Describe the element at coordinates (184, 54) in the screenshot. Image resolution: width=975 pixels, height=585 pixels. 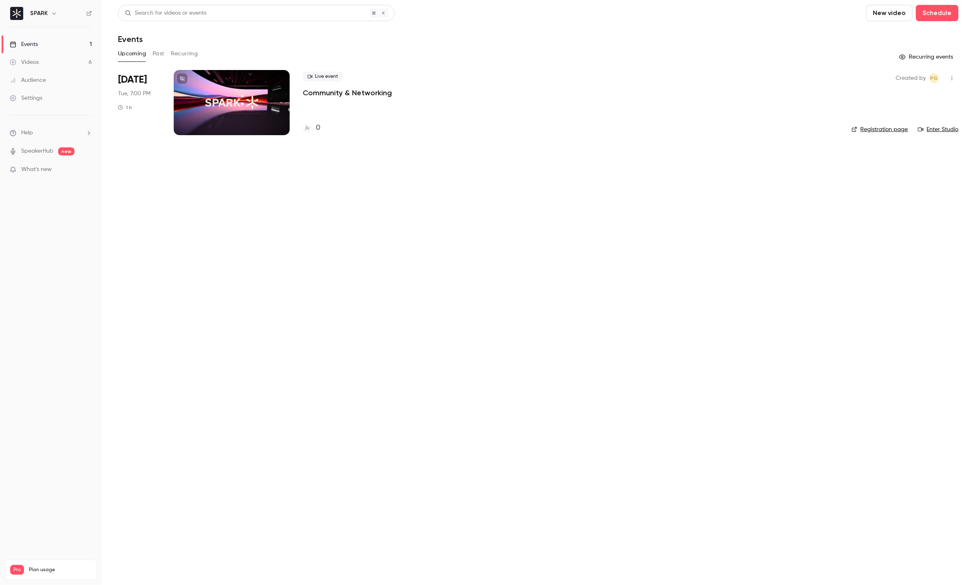
I see `button: Recurring` at that location.